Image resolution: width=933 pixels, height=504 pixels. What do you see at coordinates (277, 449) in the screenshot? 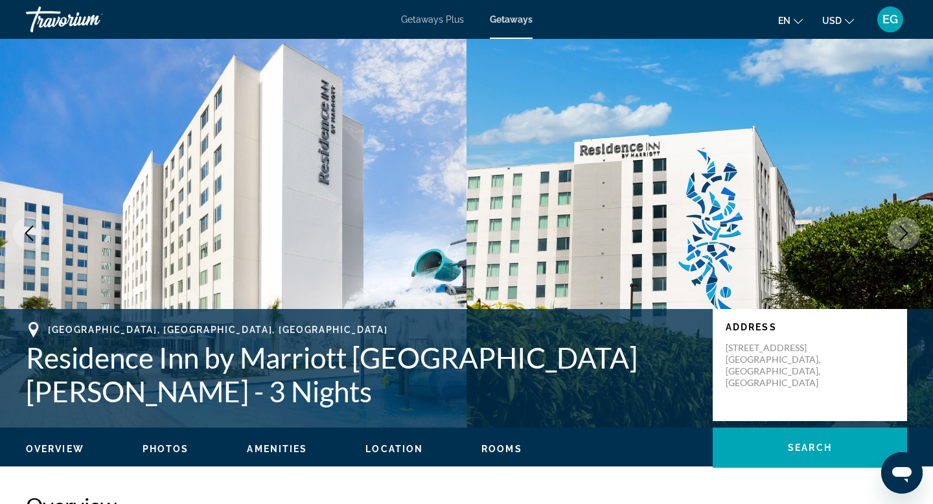
I see `button: Amenities` at bounding box center [277, 449].